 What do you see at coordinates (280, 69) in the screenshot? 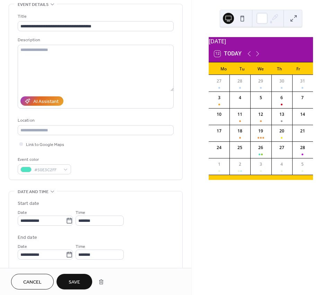
I see `div: Th` at bounding box center [280, 69].